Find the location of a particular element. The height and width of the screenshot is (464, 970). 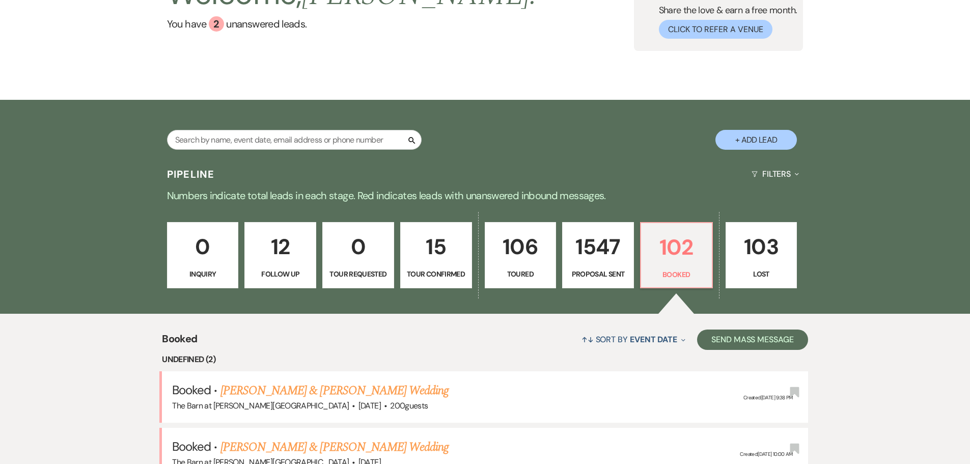

p: 12 is located at coordinates (280, 246).